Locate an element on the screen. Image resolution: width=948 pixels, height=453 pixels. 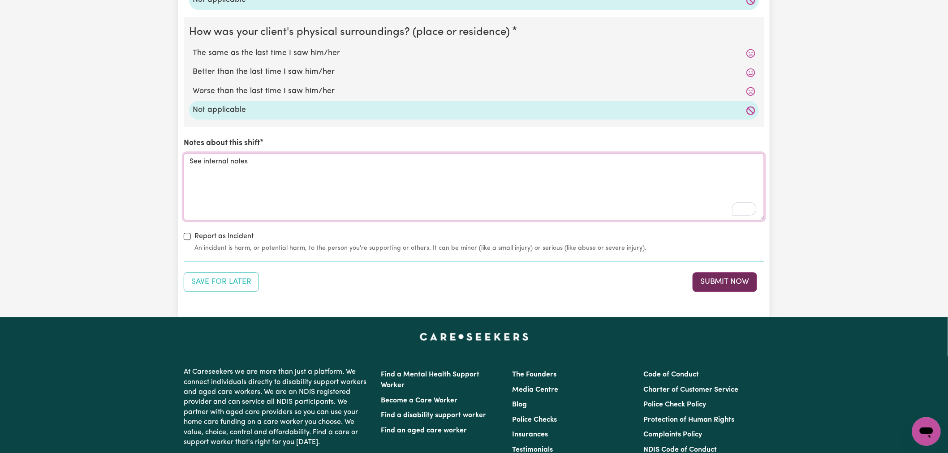
label: Not applicable is located at coordinates (474, 110).